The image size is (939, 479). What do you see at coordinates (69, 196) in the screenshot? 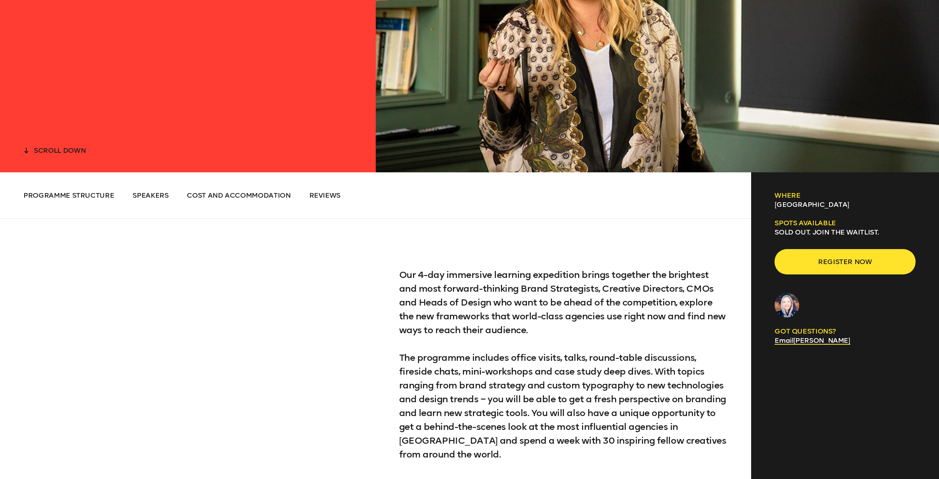
I see `span: Programme Structure` at bounding box center [69, 196].